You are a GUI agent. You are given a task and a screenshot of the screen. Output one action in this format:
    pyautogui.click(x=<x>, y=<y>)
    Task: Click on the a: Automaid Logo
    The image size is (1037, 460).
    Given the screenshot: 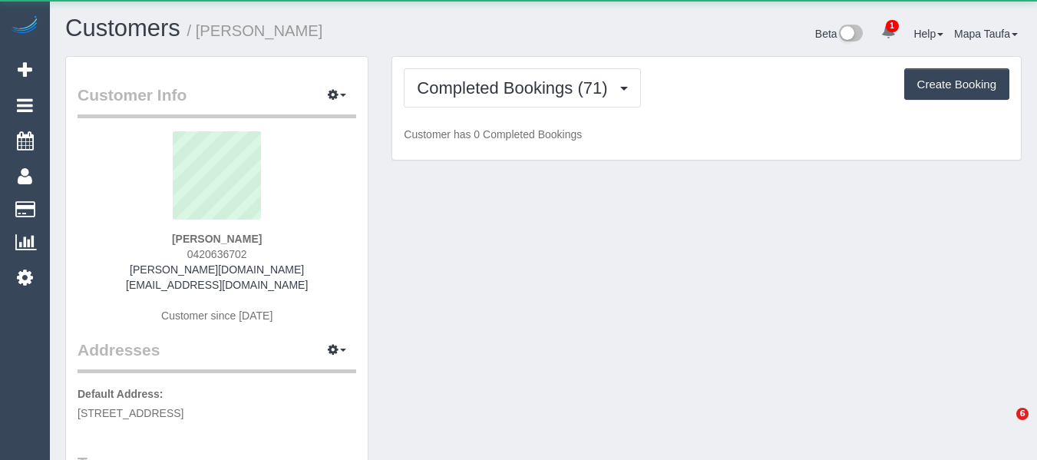 What is the action you would take?
    pyautogui.click(x=25, y=26)
    